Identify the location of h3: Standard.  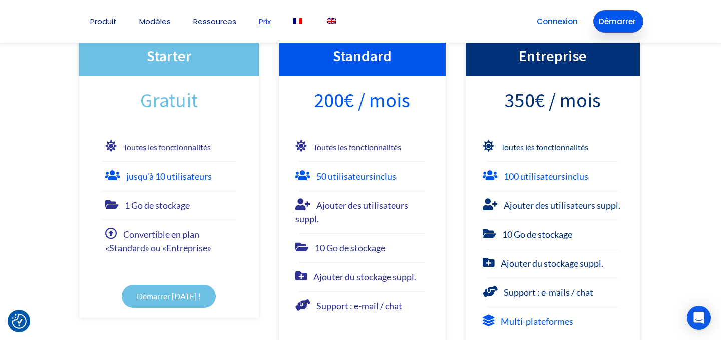
(362, 56).